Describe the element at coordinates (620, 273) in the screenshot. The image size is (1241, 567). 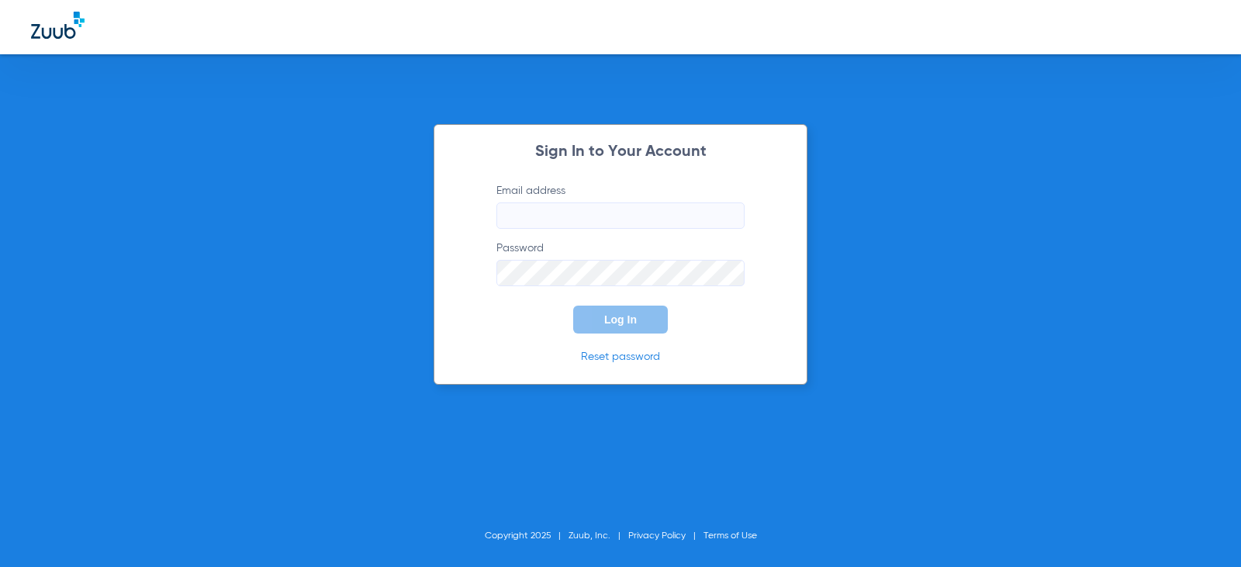
I see `input: Password` at that location.